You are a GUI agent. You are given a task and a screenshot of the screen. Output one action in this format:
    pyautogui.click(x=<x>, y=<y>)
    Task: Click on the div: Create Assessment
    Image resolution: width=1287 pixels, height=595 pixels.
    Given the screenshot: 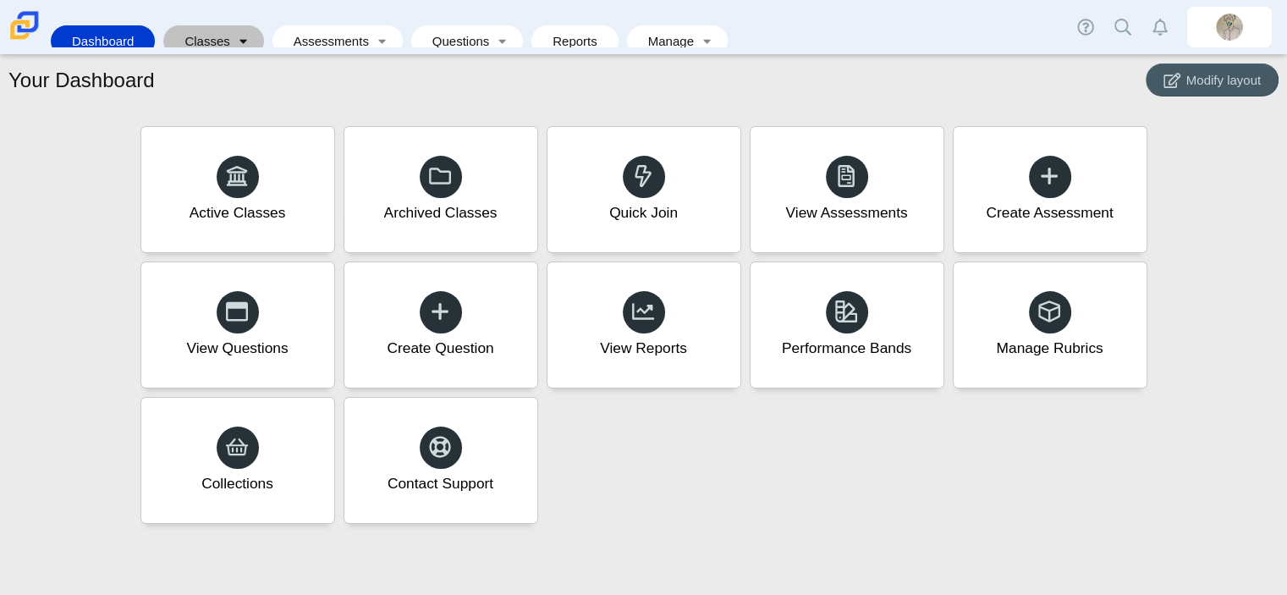 What is the action you would take?
    pyautogui.click(x=1050, y=212)
    